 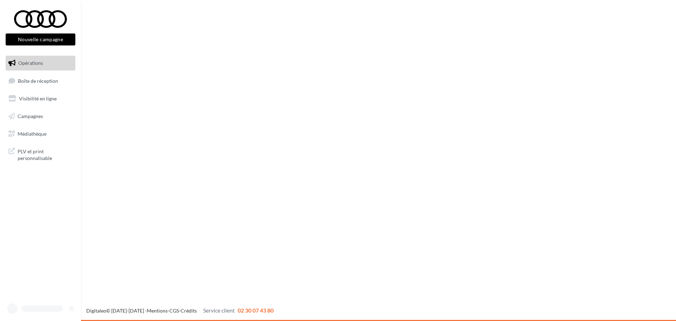 What do you see at coordinates (38, 98) in the screenshot?
I see `span: Visibilité en ligne` at bounding box center [38, 98].